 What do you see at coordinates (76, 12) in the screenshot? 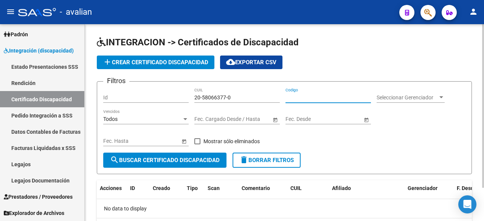
I see `span: - avalian` at bounding box center [76, 12].